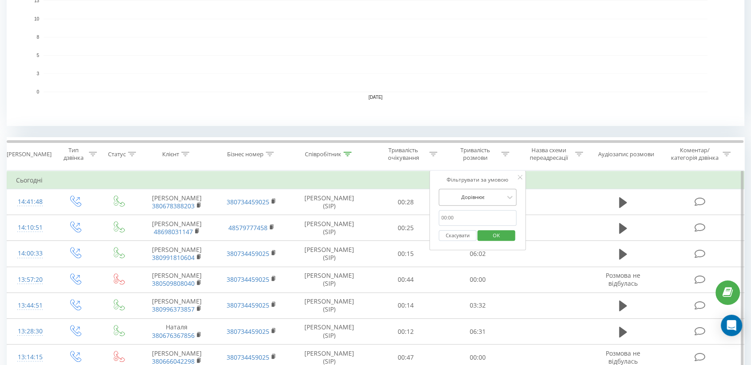 The width and height of the screenshot is (751, 365). I want to click on span: Розмова не відбулась, so click(623, 279).